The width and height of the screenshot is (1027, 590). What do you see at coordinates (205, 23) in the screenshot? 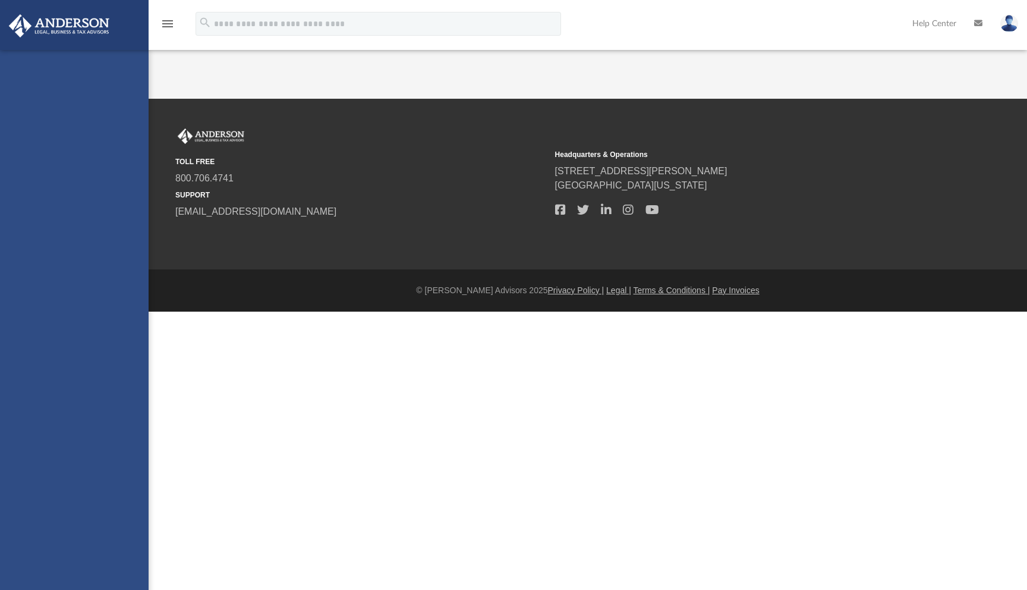
I see `i: search` at bounding box center [205, 23].